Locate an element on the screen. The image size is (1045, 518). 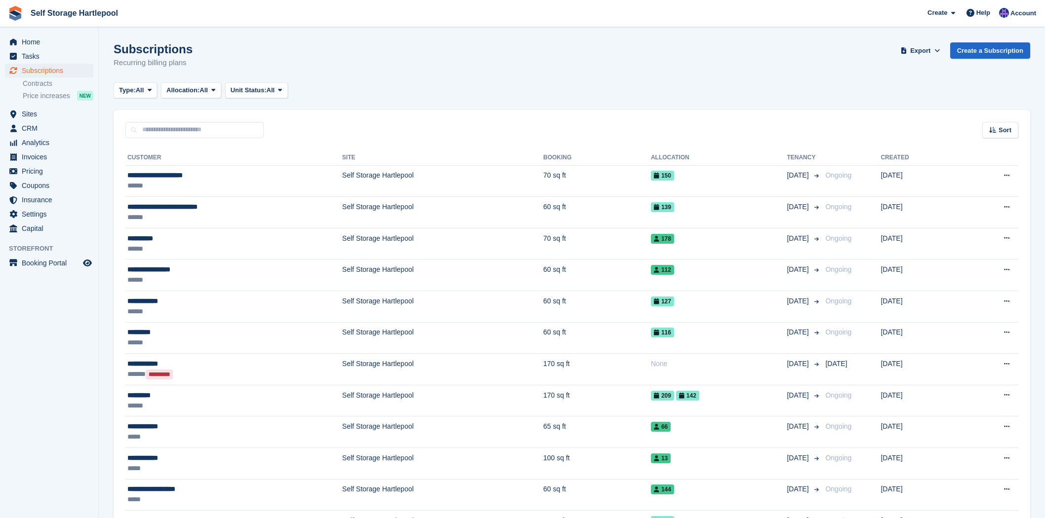
span: Sites is located at coordinates (51, 114).